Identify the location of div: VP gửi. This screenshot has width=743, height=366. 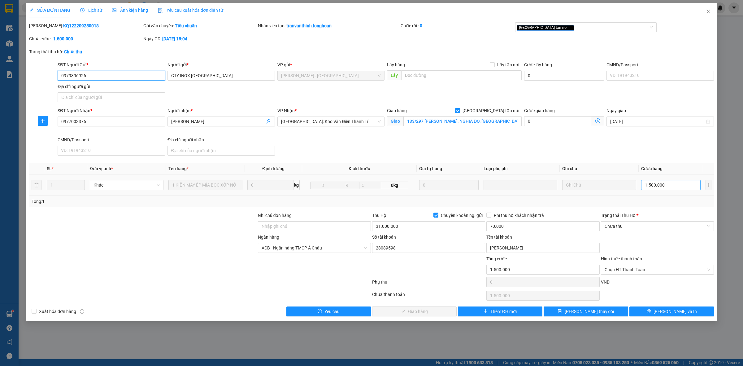
(331, 65).